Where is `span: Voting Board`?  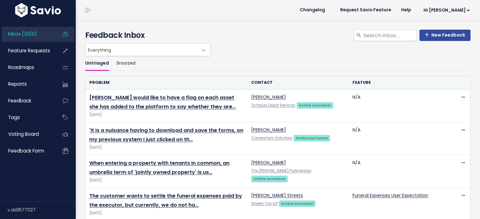 span: Voting Board is located at coordinates (23, 134).